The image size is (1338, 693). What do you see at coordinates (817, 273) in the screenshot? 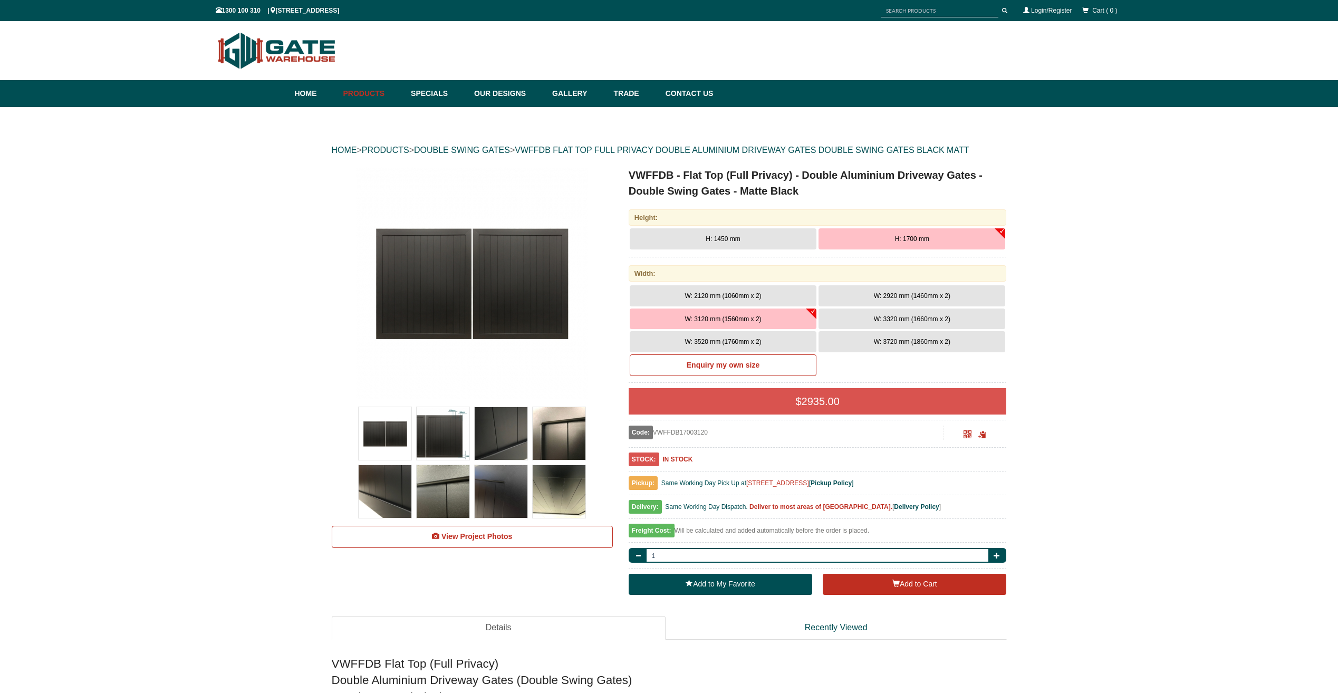
I see `div: Width:` at bounding box center [817, 273].